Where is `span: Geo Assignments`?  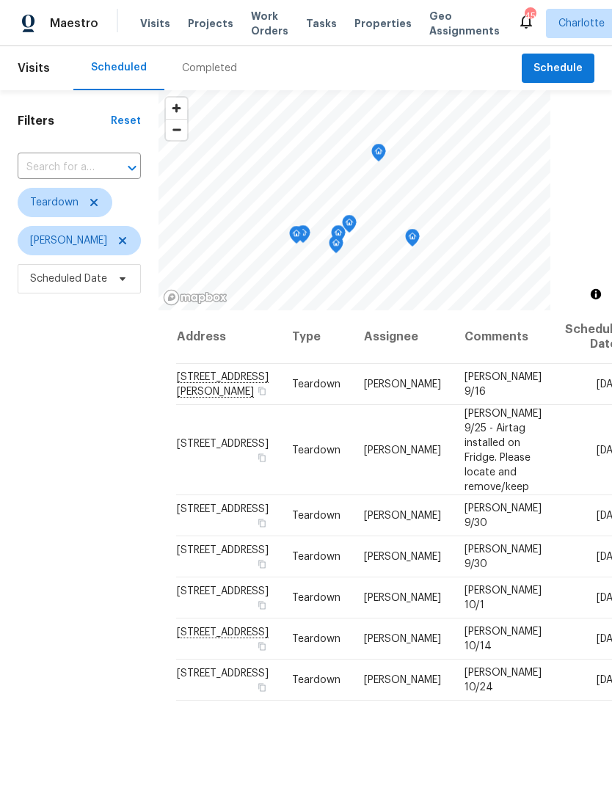 span: Geo Assignments is located at coordinates (465, 23).